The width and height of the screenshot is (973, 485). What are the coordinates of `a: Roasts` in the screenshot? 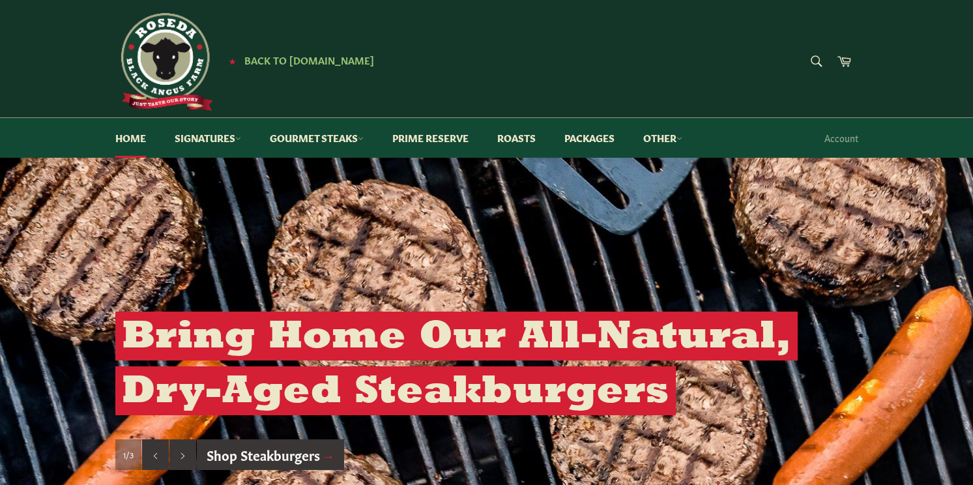 It's located at (516, 138).